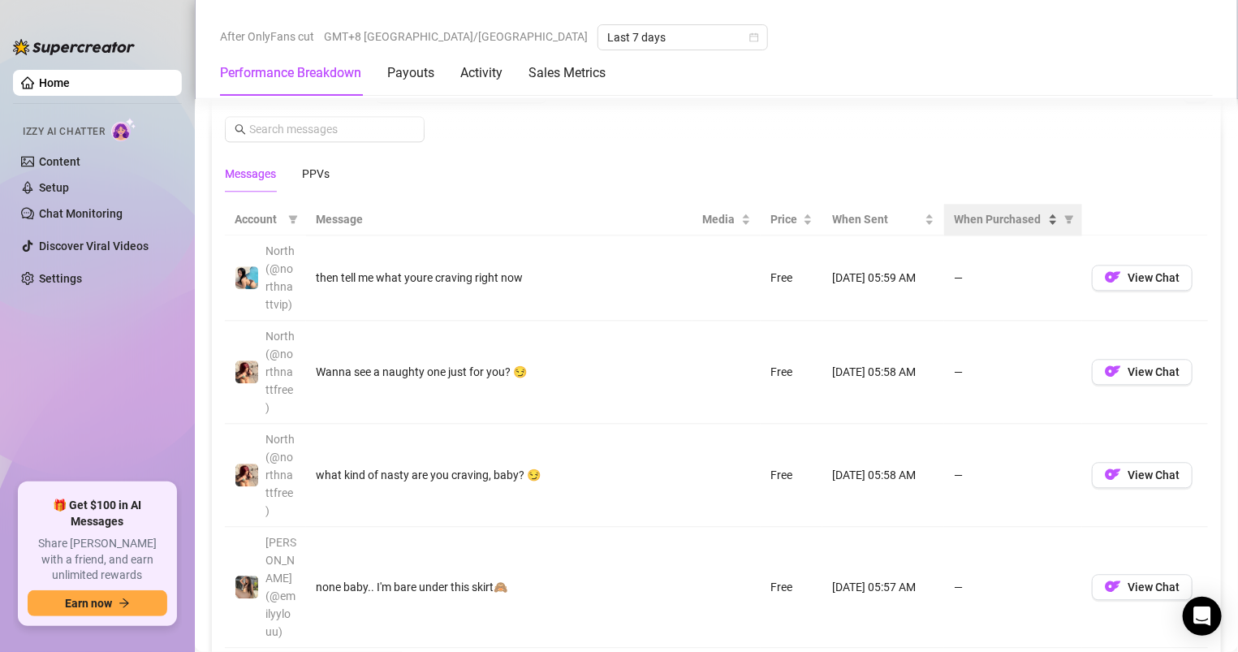  What do you see at coordinates (1202, 616) in the screenshot?
I see `div: Open Intercom Messenger` at bounding box center [1202, 616].